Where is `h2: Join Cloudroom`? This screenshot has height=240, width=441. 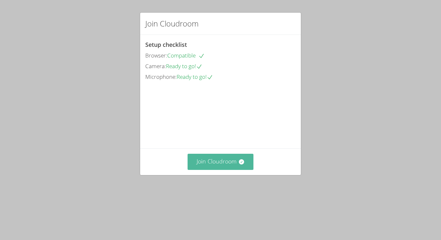
h2: Join Cloudroom is located at coordinates (172, 24).